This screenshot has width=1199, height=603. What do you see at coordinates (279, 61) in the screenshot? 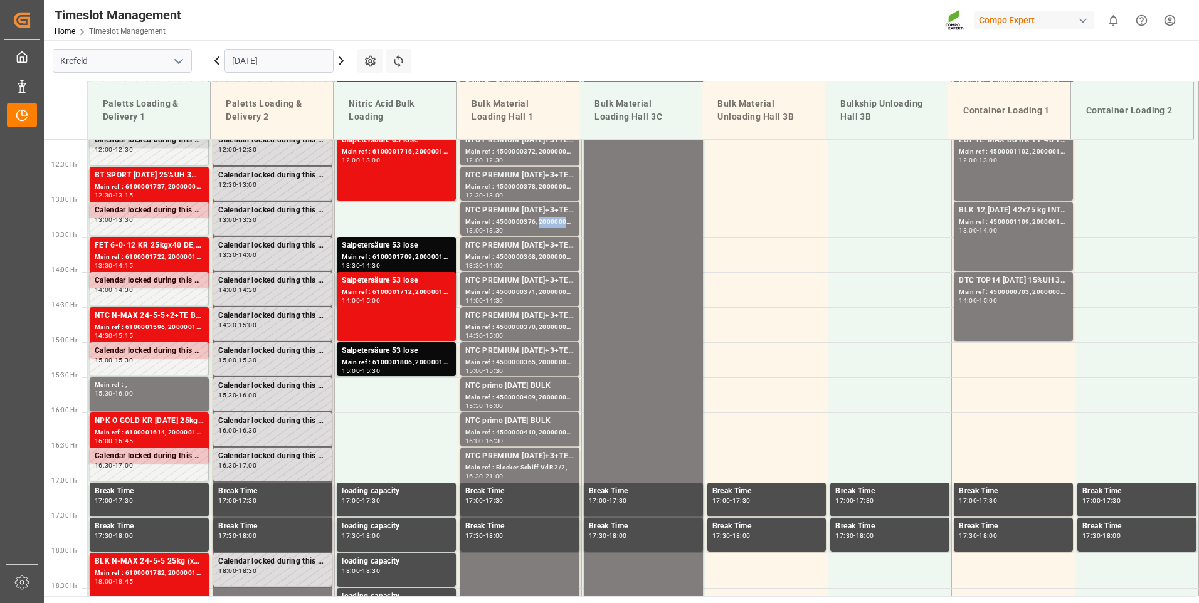
I see `input: DD-MM-YYYY` at bounding box center [279, 61].